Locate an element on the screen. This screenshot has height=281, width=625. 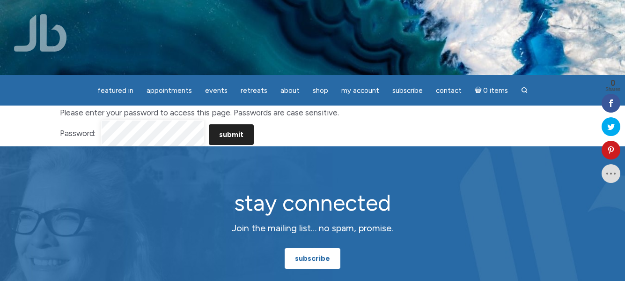
a: featured in is located at coordinates (115, 90).